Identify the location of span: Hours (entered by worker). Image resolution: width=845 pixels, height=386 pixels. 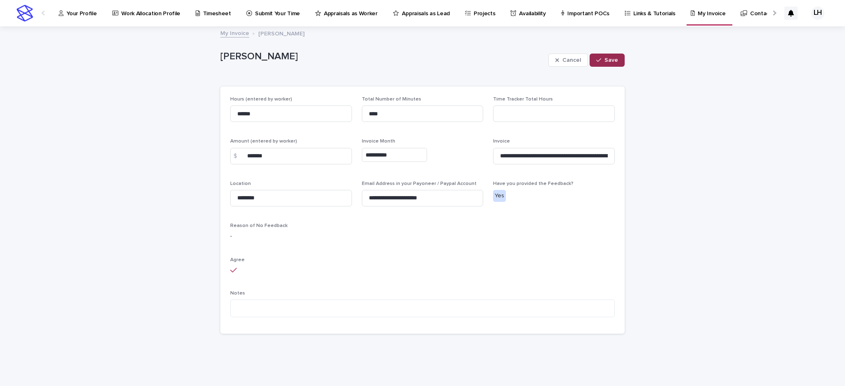
(261, 99).